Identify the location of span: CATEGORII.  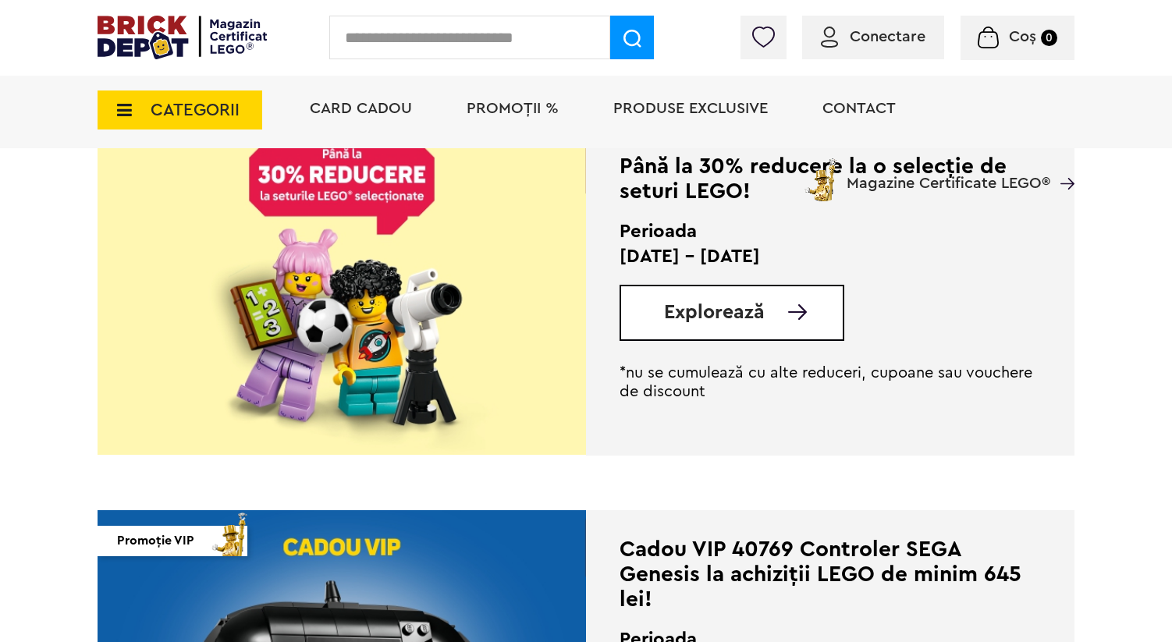
(195, 110).